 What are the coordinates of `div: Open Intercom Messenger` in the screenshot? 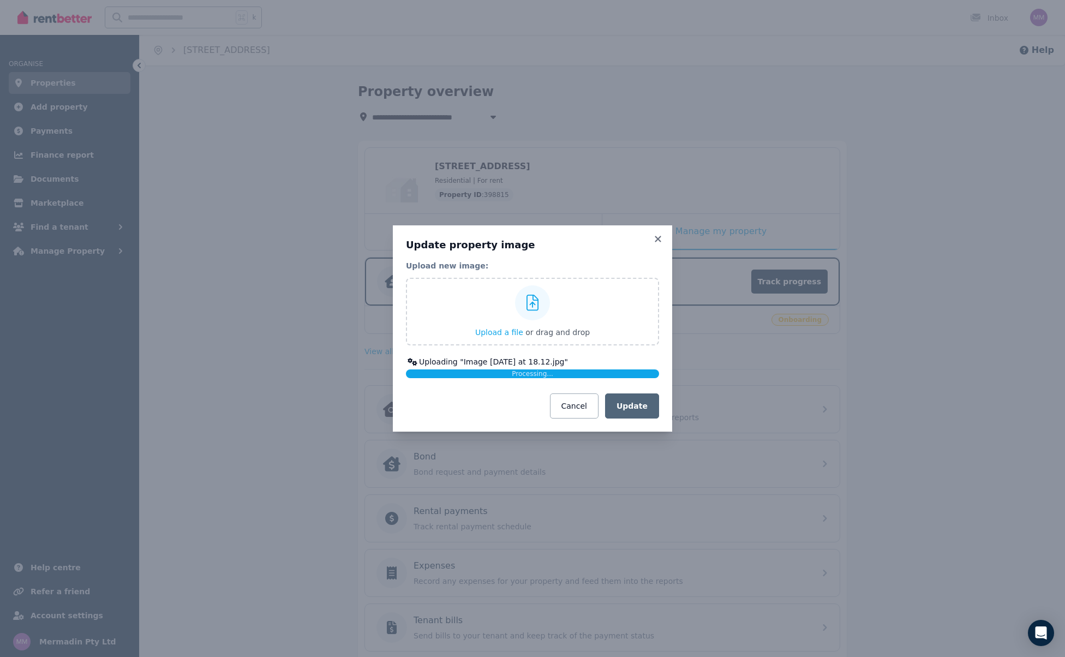 It's located at (1041, 633).